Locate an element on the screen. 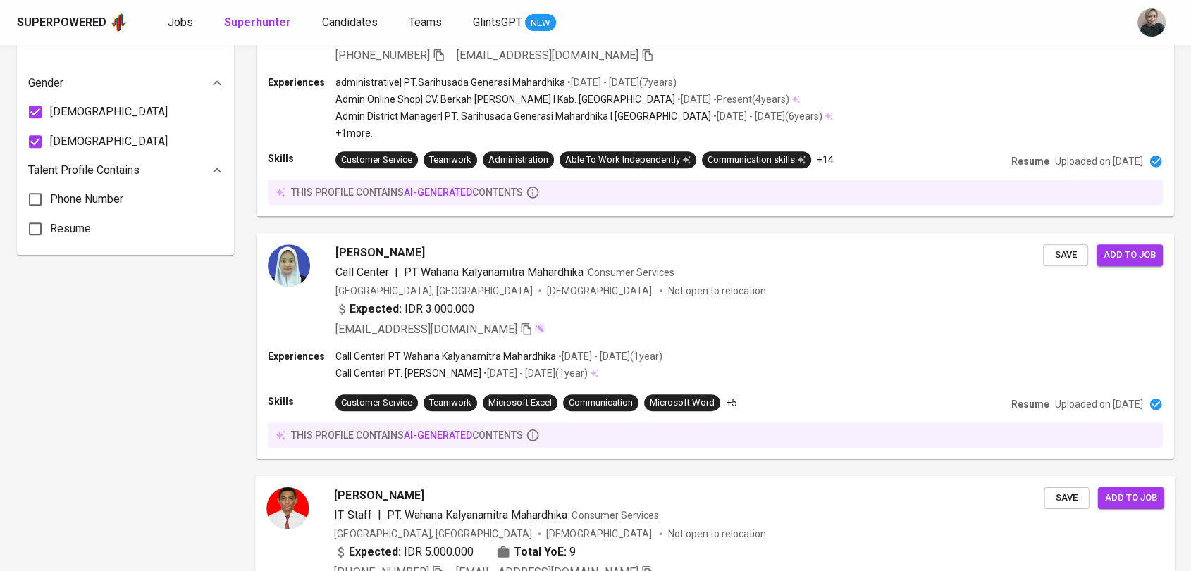 The image size is (1191, 571). b: Superhunter is located at coordinates (257, 22).